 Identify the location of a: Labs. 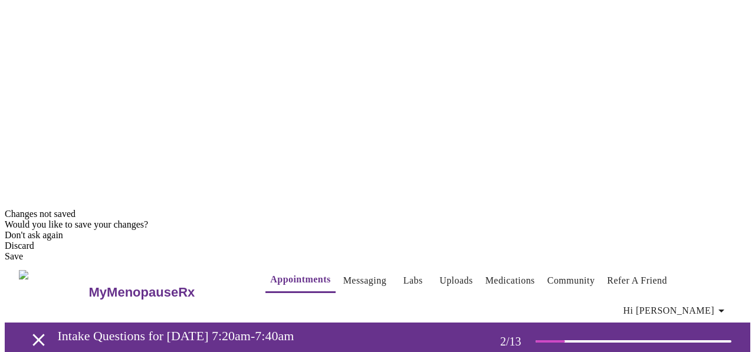
(413, 281).